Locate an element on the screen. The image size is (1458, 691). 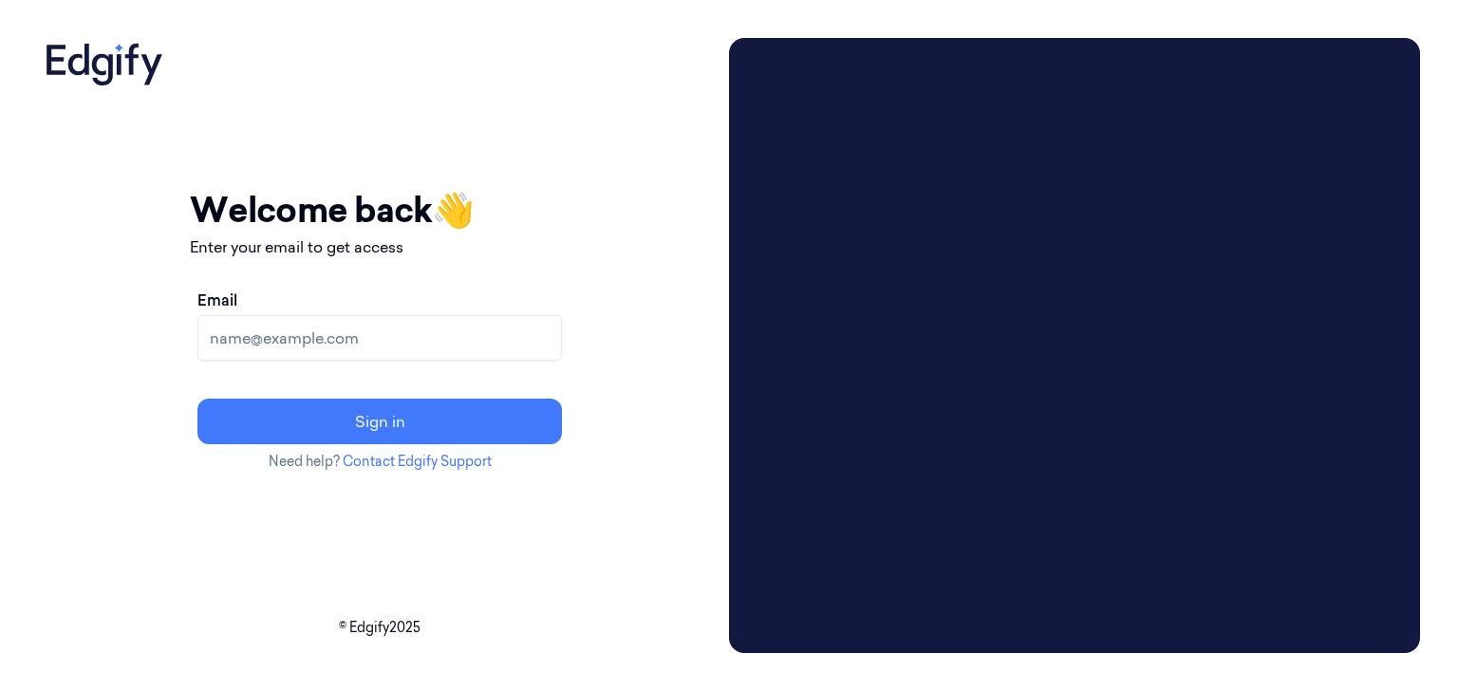
a: Contact Edgify Support is located at coordinates (417, 461).